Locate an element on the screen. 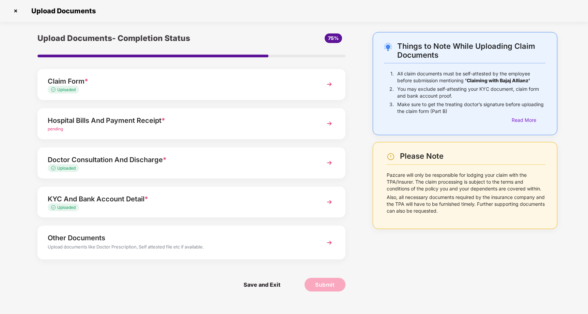 The width and height of the screenshot is (588, 314). div: Claim Form is located at coordinates (179, 81).